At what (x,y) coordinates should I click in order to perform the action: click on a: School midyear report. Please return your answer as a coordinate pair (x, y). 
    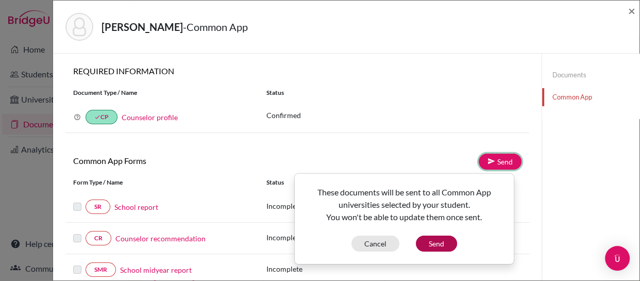
    Looking at the image, I should click on (156, 270).